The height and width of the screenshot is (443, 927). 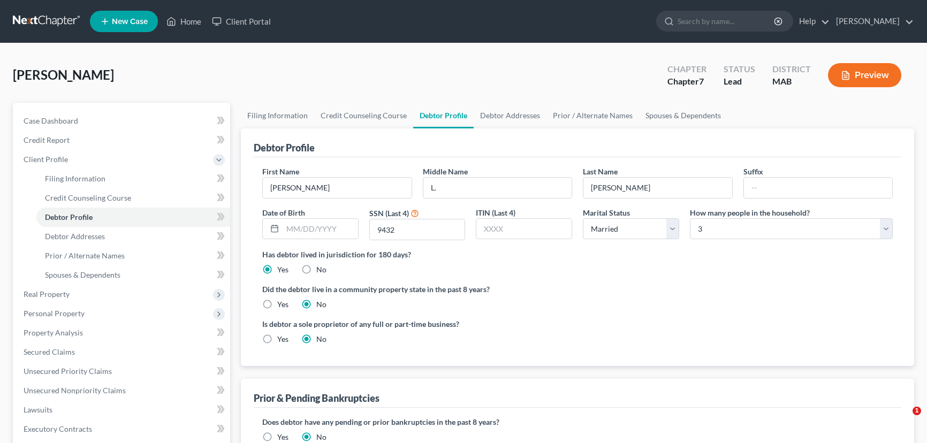 I want to click on a: Unsecured Priority Claims, so click(x=123, y=372).